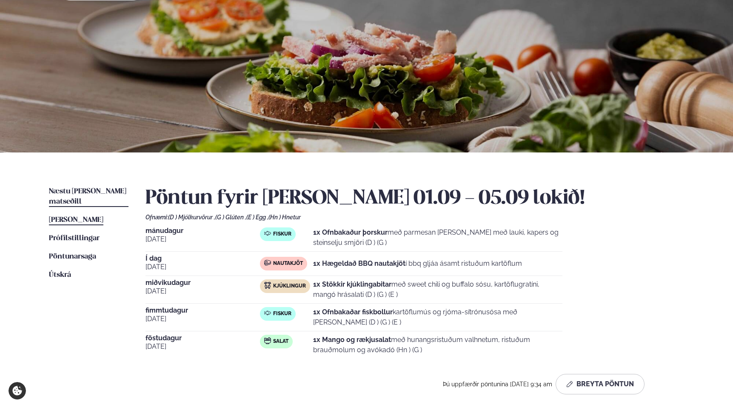  I want to click on img: chicken.svg, so click(268, 285).